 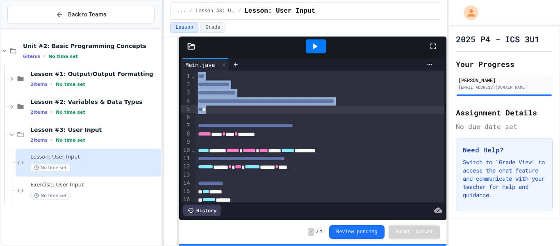 I want to click on div: 2, so click(x=186, y=84).